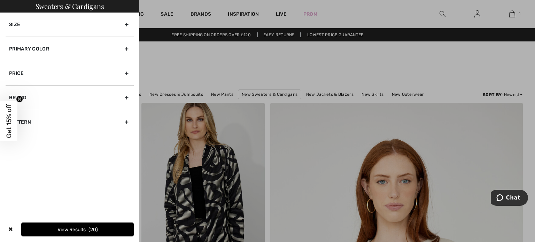 Image resolution: width=535 pixels, height=242 pixels. Describe the element at coordinates (70, 98) in the screenshot. I see `div: Brand` at that location.